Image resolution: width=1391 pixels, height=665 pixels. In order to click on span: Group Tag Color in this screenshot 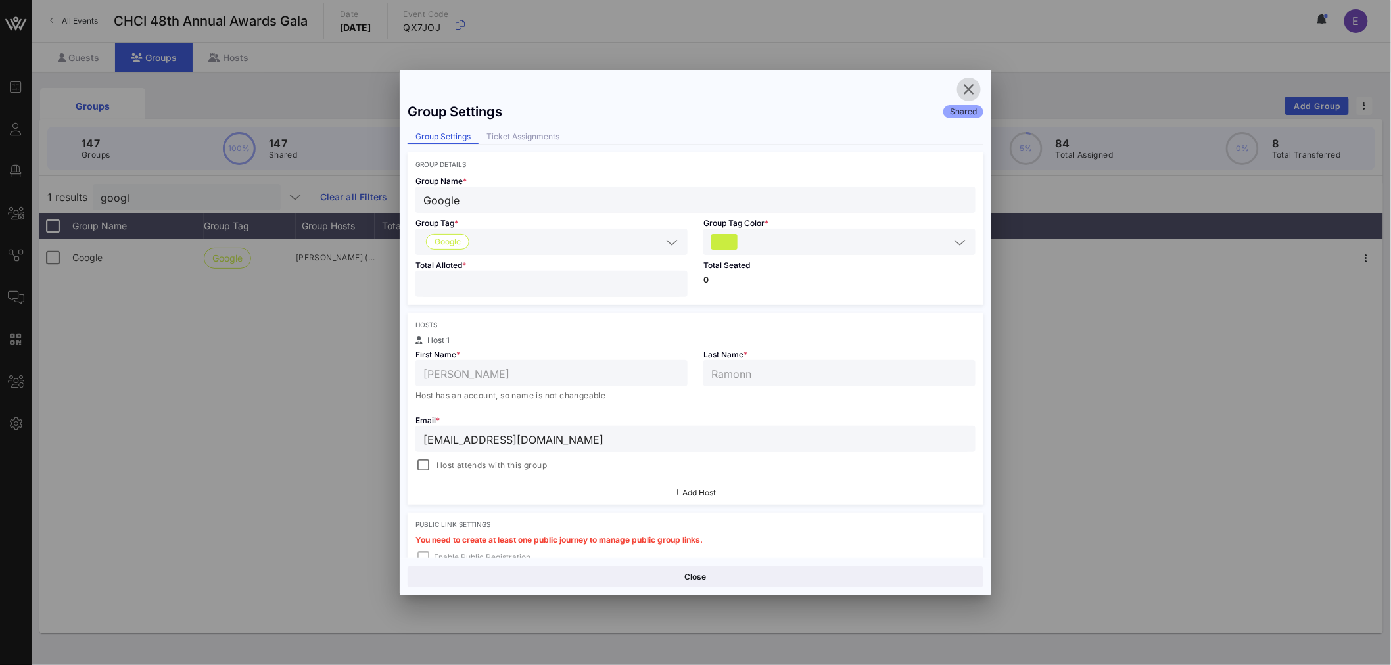, I will do `click(736, 223)`.